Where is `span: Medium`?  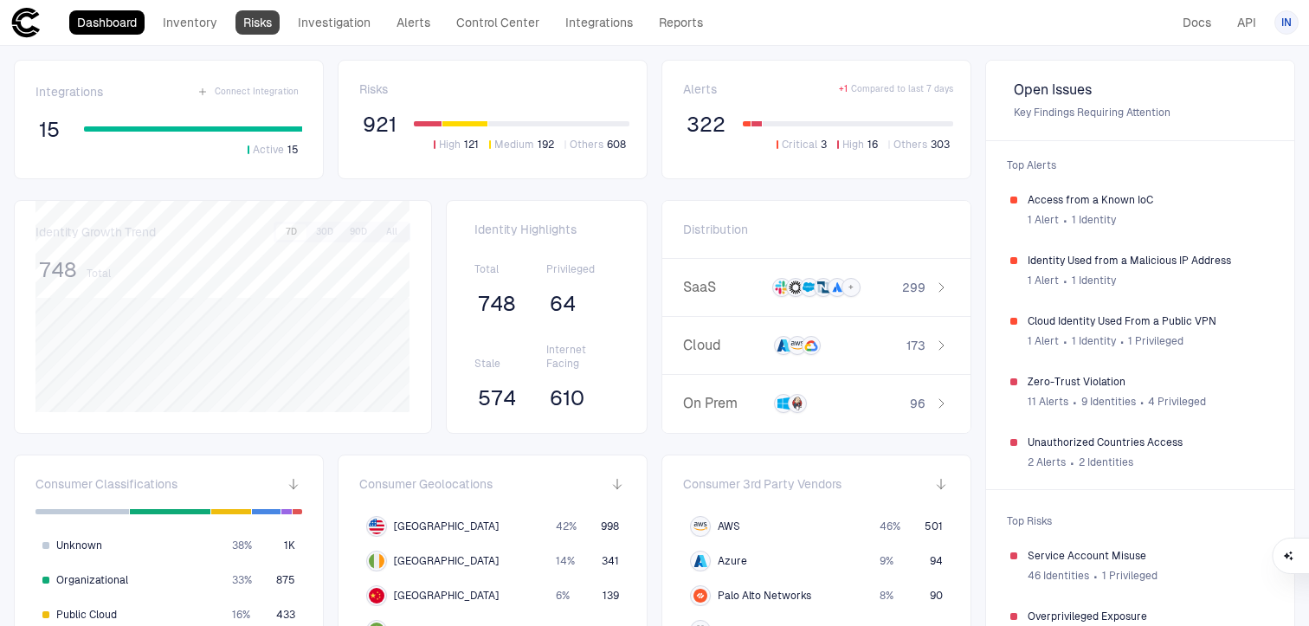 span: Medium is located at coordinates (514, 145).